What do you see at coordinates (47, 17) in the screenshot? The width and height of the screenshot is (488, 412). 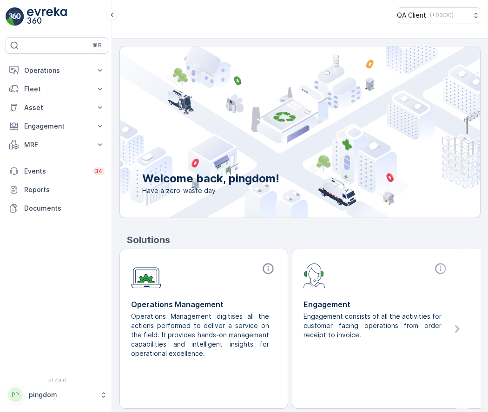 I see `img: logo_light-DOdMpM7g.png` at bounding box center [47, 17].